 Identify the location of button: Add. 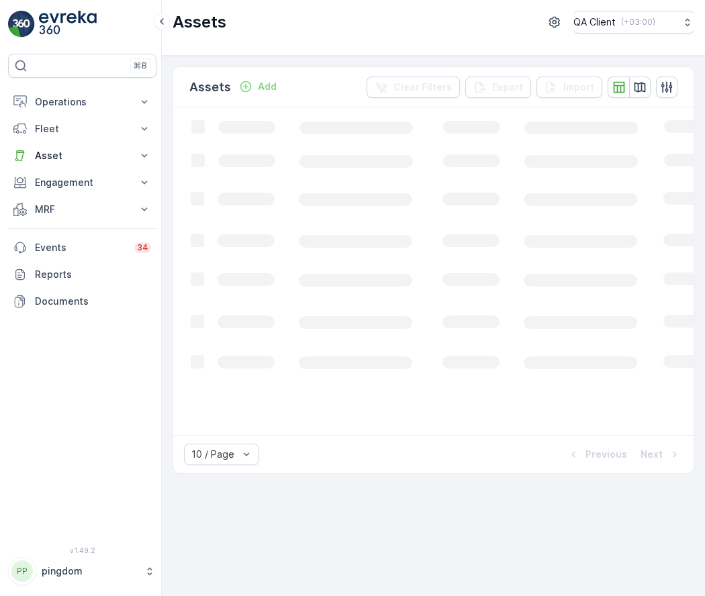
(258, 87).